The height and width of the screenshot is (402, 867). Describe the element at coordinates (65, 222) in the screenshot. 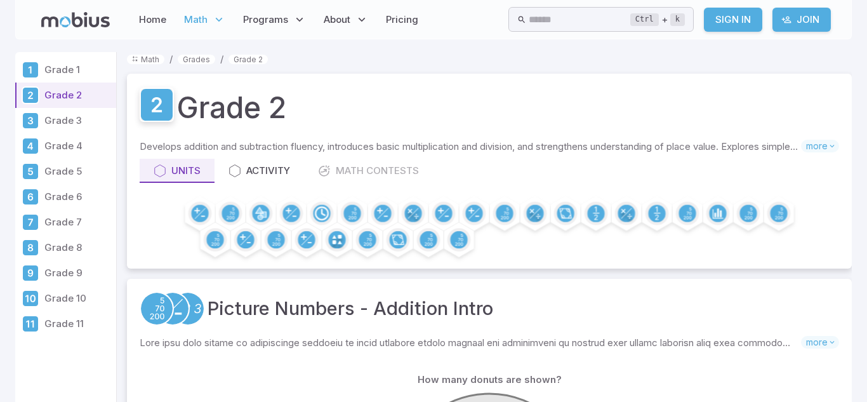

I see `a: Grade 7` at that location.